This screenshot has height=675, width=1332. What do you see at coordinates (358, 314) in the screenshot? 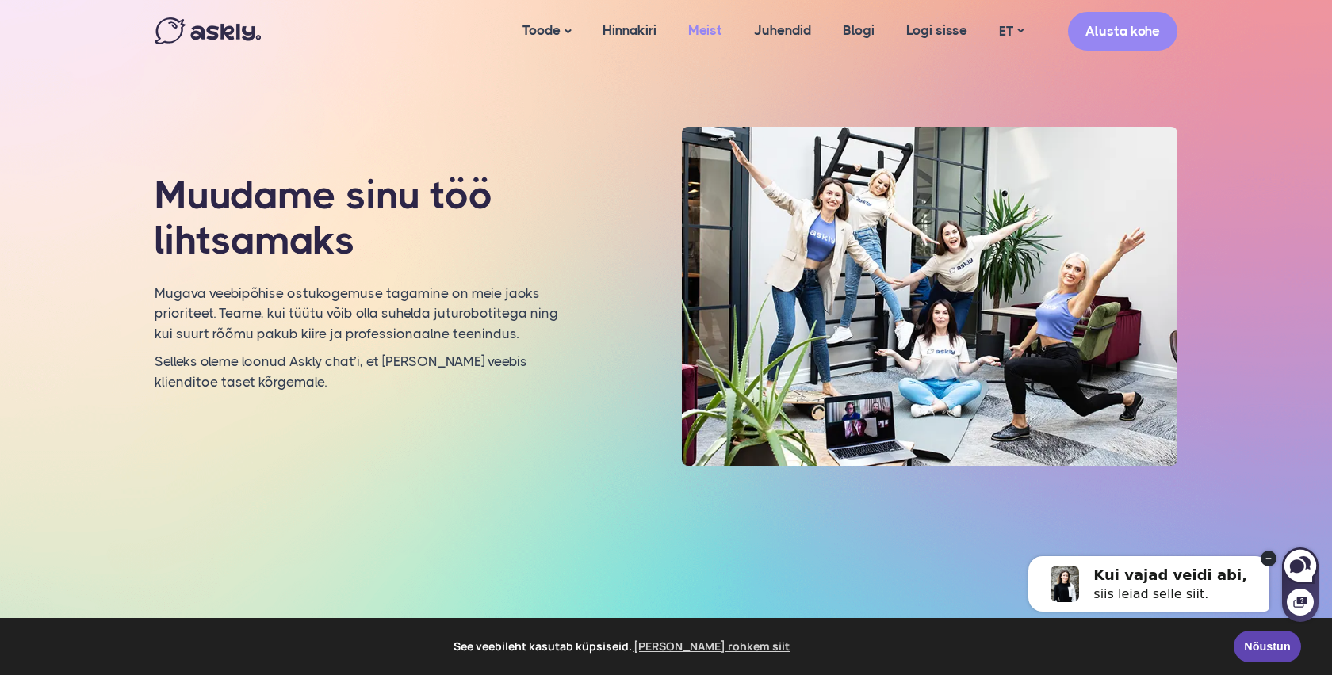
I see `p: Mugava veebipõhise ostukogemuse tagamine on meie jaoks prioriteet. Teame, kui tüütu võib olla suh...` at bounding box center [358, 314].